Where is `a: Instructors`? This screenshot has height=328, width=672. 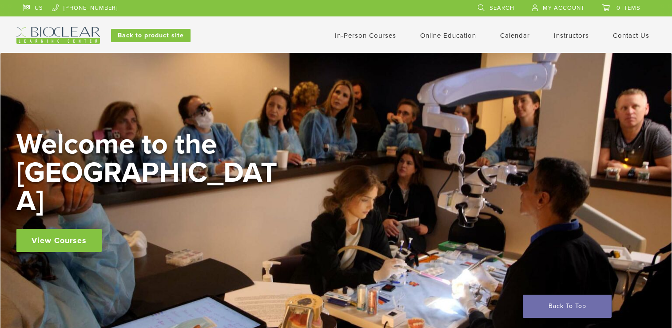
a: Instructors is located at coordinates (571, 36).